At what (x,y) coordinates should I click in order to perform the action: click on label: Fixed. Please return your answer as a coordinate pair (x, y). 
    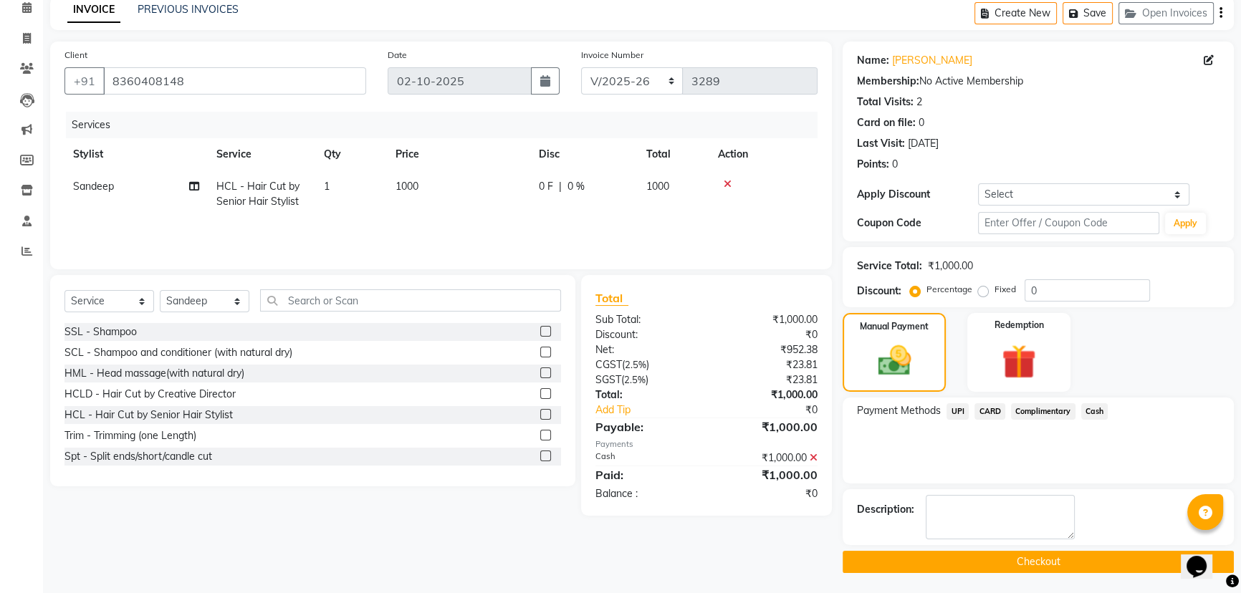
    Looking at the image, I should click on (1005, 289).